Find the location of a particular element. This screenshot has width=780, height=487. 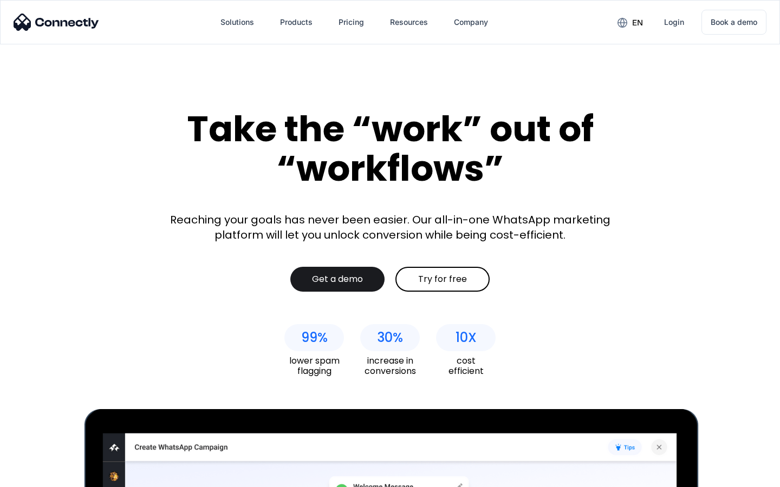

div: Solutions is located at coordinates (237, 22).